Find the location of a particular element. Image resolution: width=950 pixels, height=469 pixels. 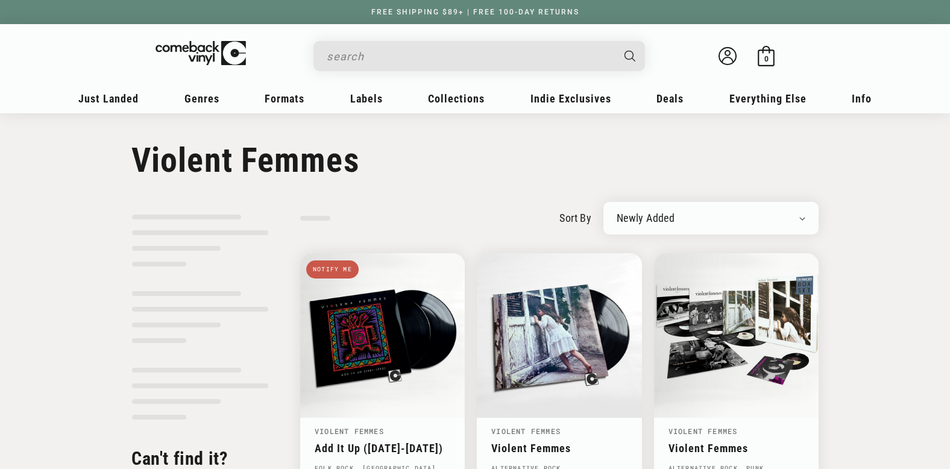

input: search is located at coordinates (470, 56).